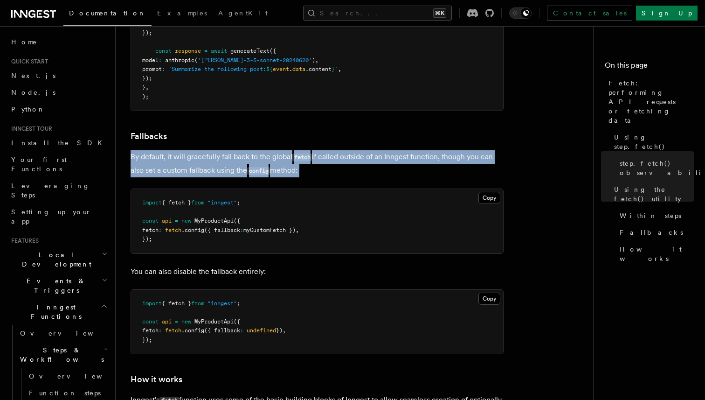 This screenshot has height=400, width=705. What do you see at coordinates (33, 92) in the screenshot?
I see `span: Node.js` at bounding box center [33, 92].